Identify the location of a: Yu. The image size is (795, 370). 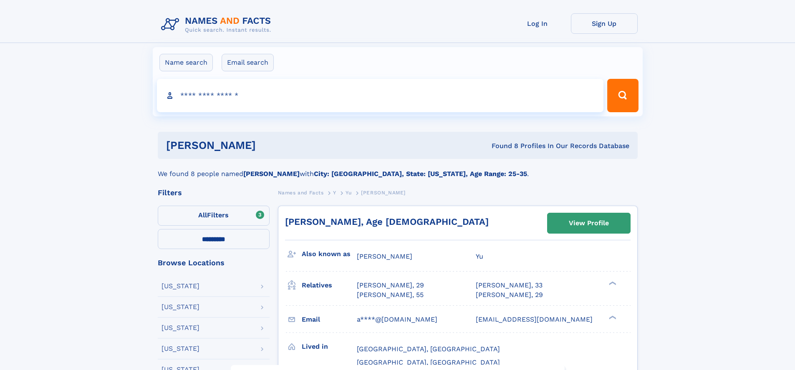
(348, 192).